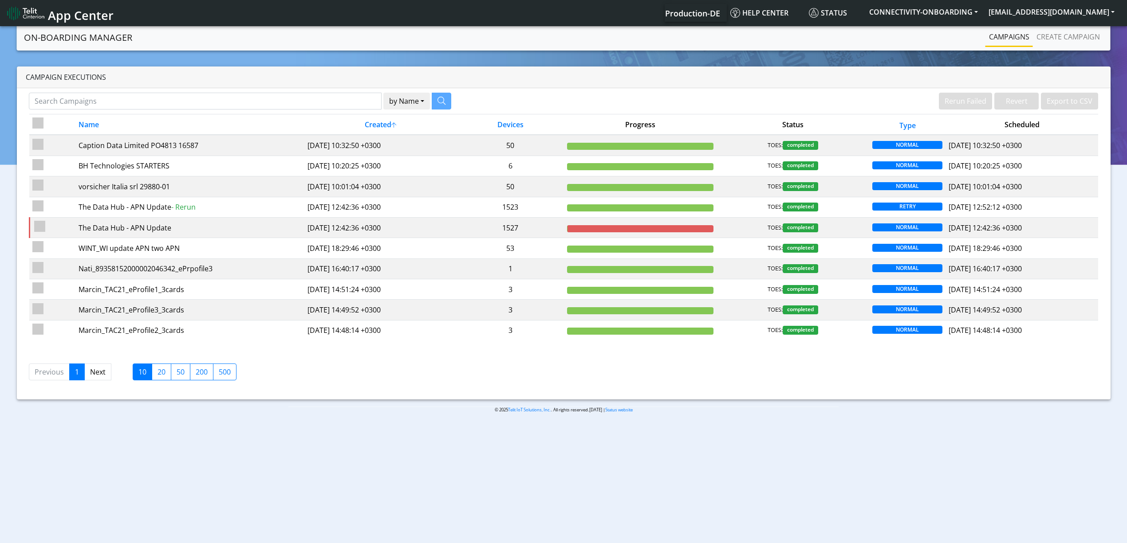 The image size is (1127, 543). I want to click on div: Marcin_TAC21_eProfile2_3cards, so click(190, 330).